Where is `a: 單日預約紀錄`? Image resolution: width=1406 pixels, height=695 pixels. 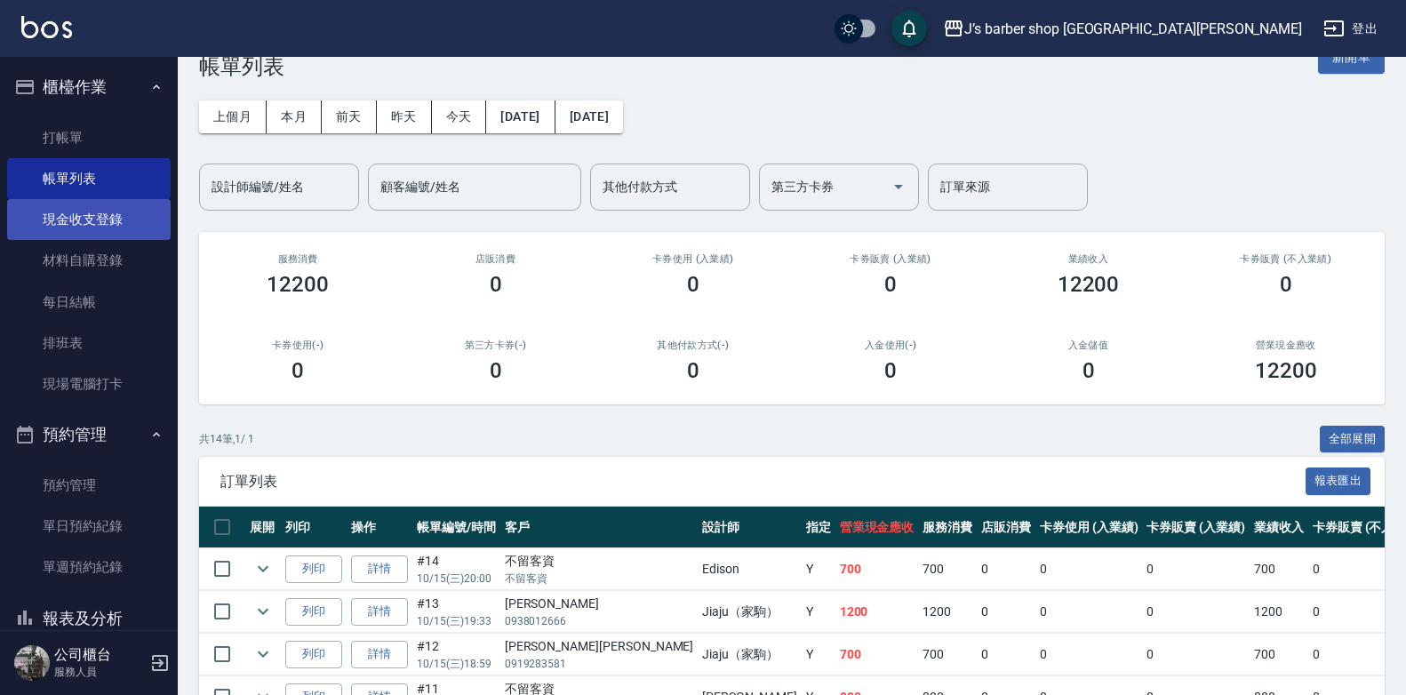 a: 單日預約紀錄 is located at coordinates (89, 526).